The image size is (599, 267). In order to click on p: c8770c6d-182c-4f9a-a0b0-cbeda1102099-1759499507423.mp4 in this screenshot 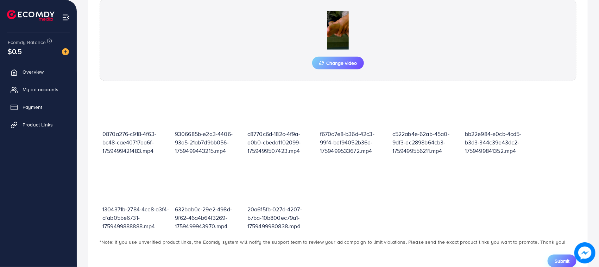, I will do `click(281, 142)`.